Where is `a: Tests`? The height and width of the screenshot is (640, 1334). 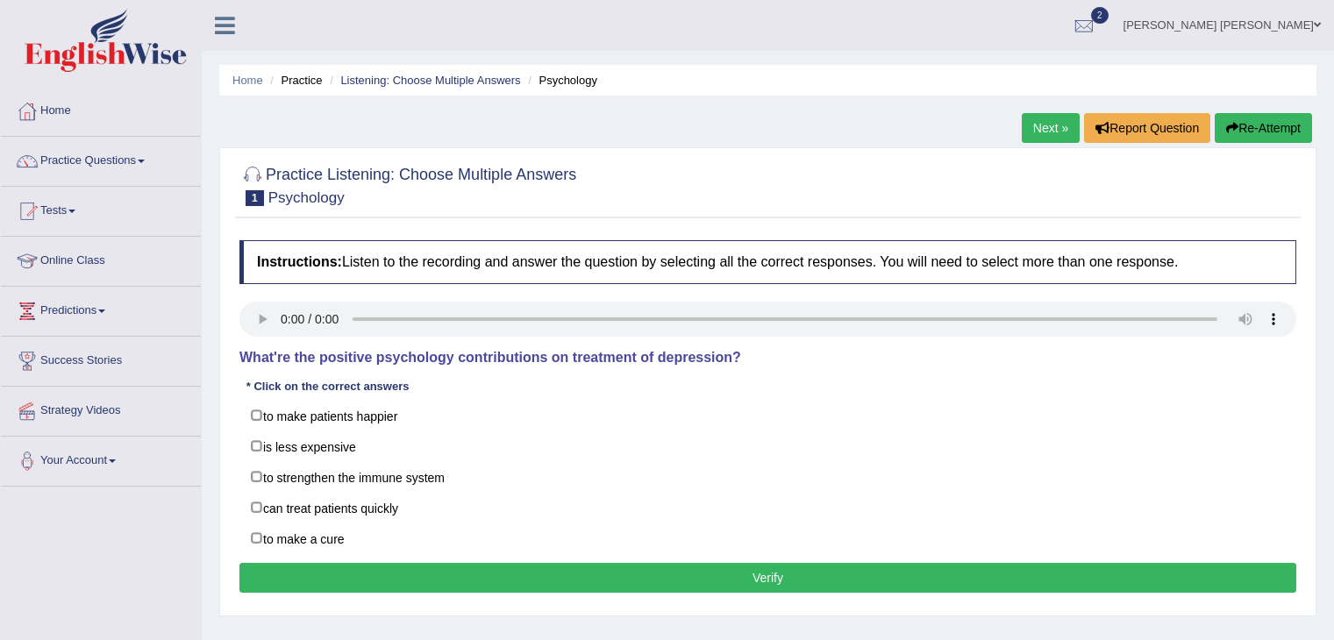
a: Tests is located at coordinates (101, 209).